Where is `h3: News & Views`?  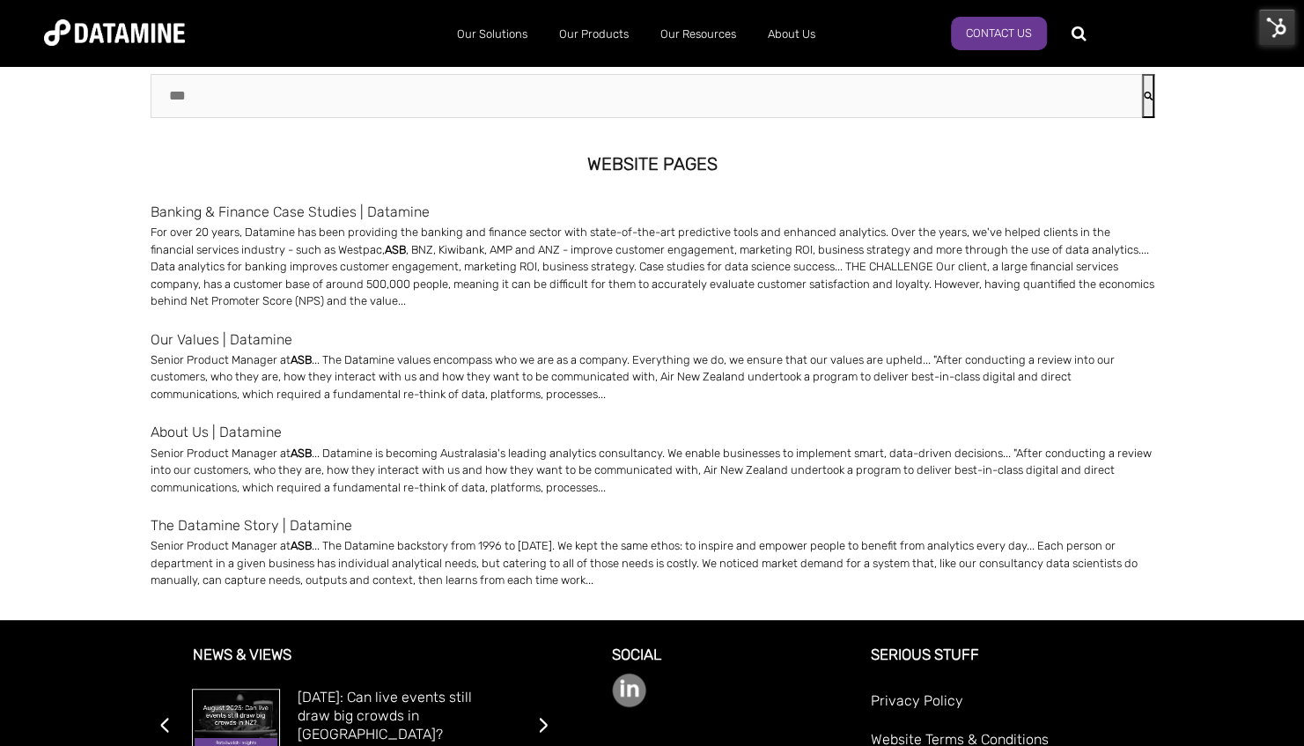
h3: News & Views is located at coordinates (354, 667).